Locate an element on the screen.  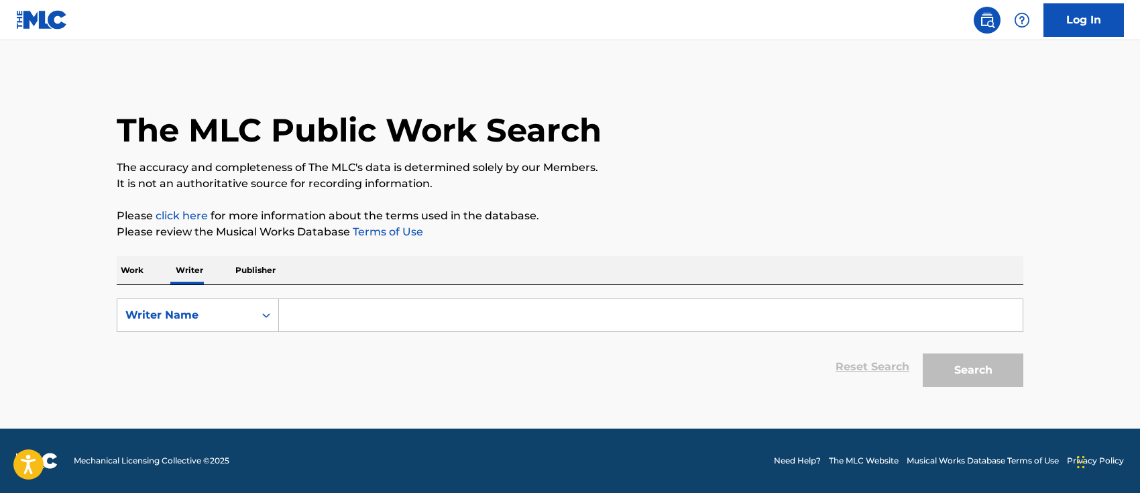
a: Log In is located at coordinates (1084, 20).